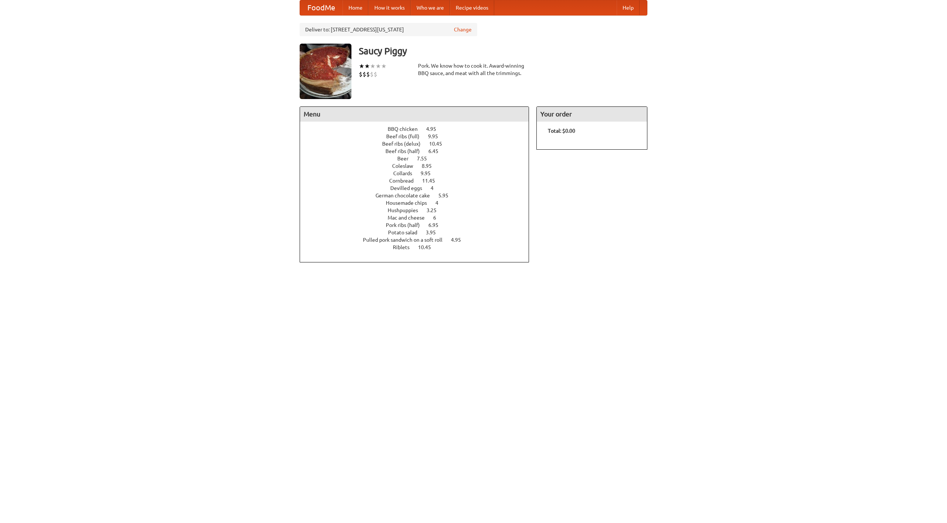 The width and height of the screenshot is (947, 523). What do you see at coordinates (473, 70) in the screenshot?
I see `div: Pork. We know how to cook it. Award-winning BBQ sauce, and meat with all the trimmings.` at bounding box center [473, 70].